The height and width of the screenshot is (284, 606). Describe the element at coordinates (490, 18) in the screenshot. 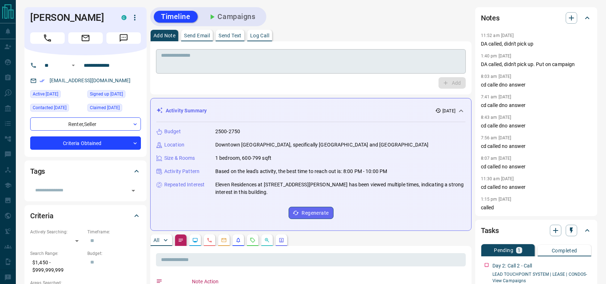

I see `h2: Notes` at that location.